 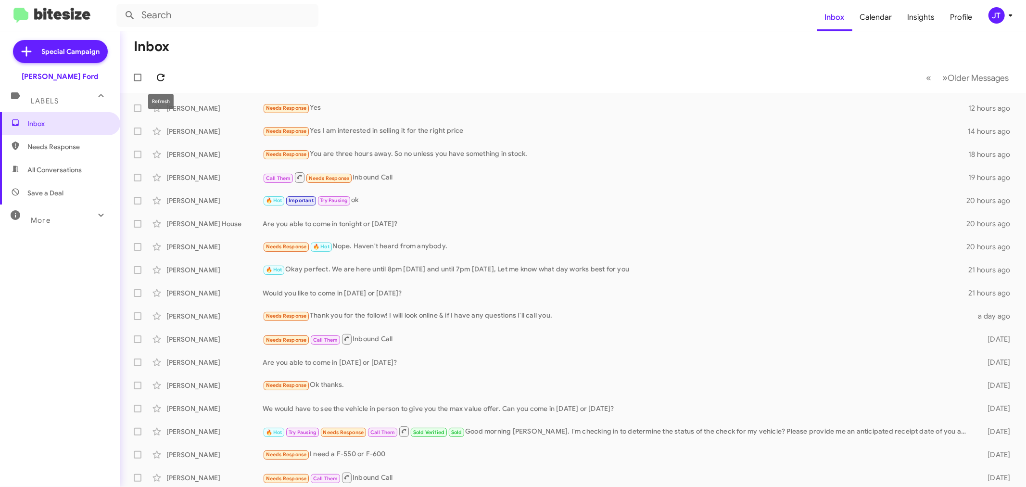 What do you see at coordinates (617, 385) in the screenshot?
I see `div: Ok thanks.` at bounding box center [617, 385].